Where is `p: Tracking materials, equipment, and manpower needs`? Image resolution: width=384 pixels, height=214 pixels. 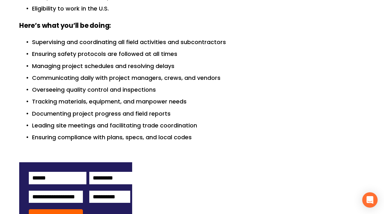 p: Tracking materials, equipment, and manpower needs is located at coordinates (198, 102).